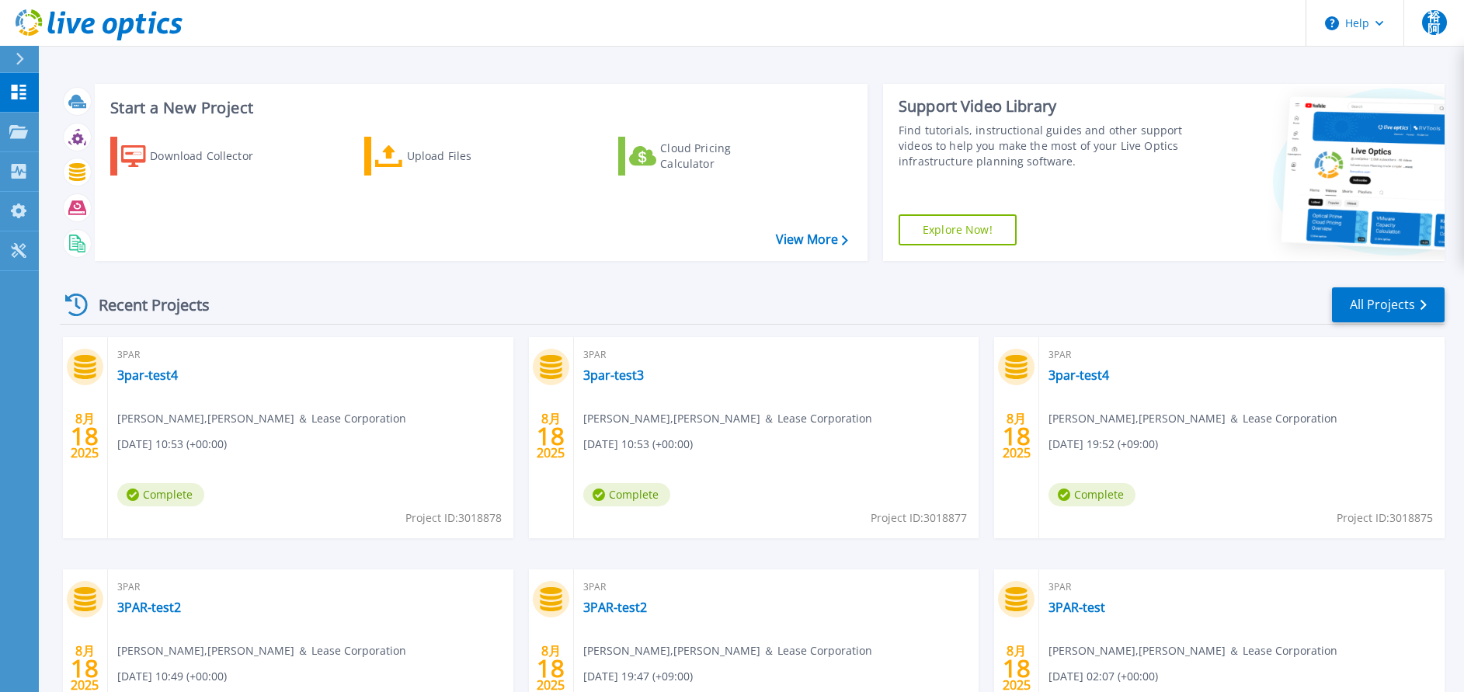 The height and width of the screenshot is (692, 1464). What do you see at coordinates (1076, 607) in the screenshot?
I see `a: 3PAR-test` at bounding box center [1076, 607].